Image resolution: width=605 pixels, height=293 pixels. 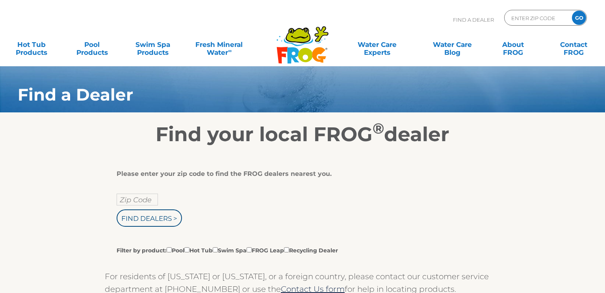 I want to click on input: Find Dealers >, so click(x=149, y=218).